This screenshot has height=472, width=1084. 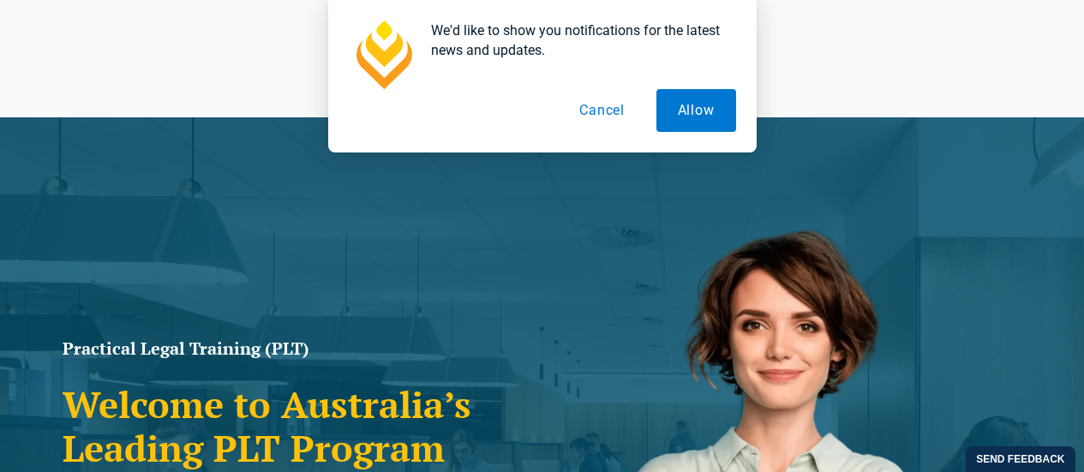 What do you see at coordinates (298, 426) in the screenshot?
I see `h2: Welcome to Australia’s Leading PLT Program` at bounding box center [298, 426].